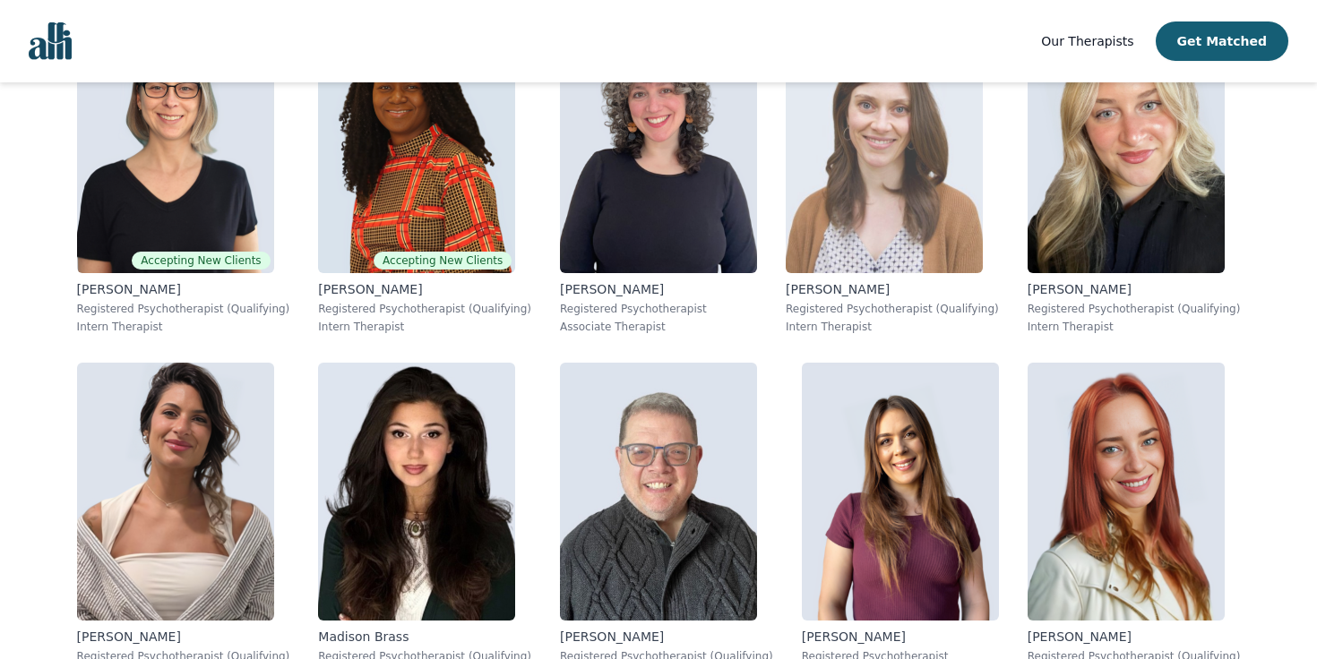 The height and width of the screenshot is (659, 1317). What do you see at coordinates (176, 144) in the screenshot?
I see `img: Meghan_Dudley` at bounding box center [176, 144].